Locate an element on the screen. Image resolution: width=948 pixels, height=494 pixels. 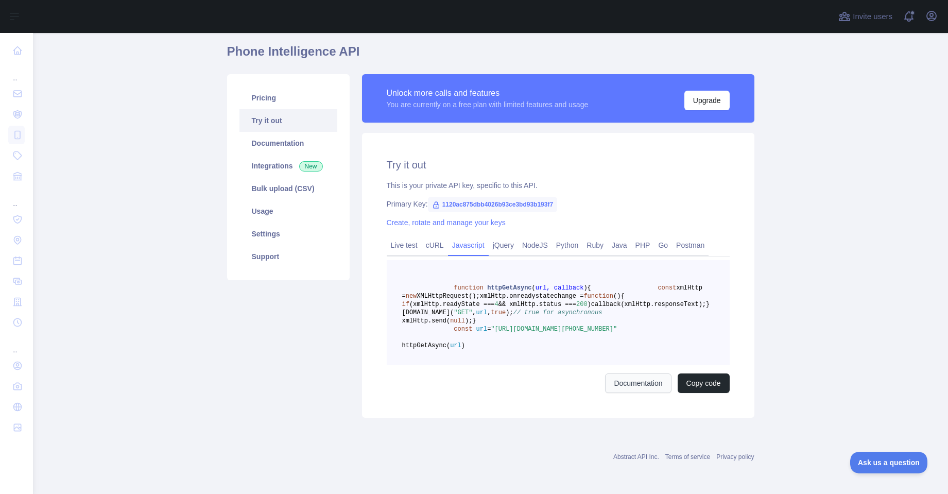
button: Copy code is located at coordinates (704, 383).